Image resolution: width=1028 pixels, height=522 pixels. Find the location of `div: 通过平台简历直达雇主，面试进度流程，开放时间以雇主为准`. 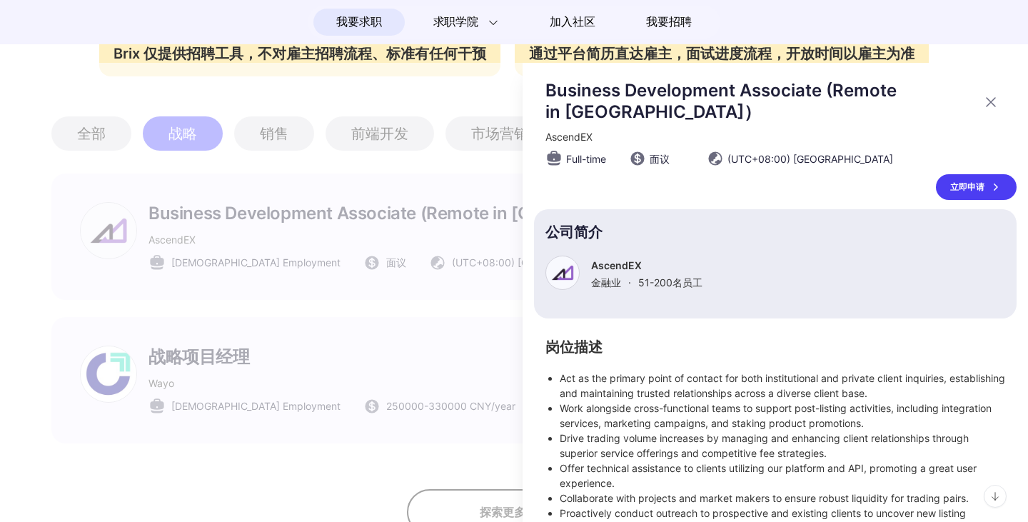

div: 通过平台简历直达雇主，面试进度流程，开放时间以雇主为准 is located at coordinates (722, 54).